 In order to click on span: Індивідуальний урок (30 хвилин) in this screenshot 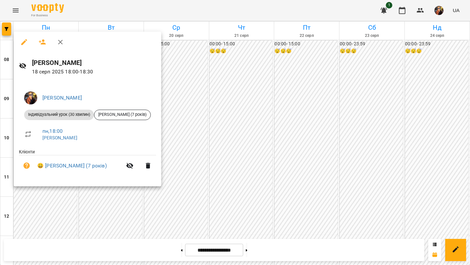, I will do `click(59, 115)`.